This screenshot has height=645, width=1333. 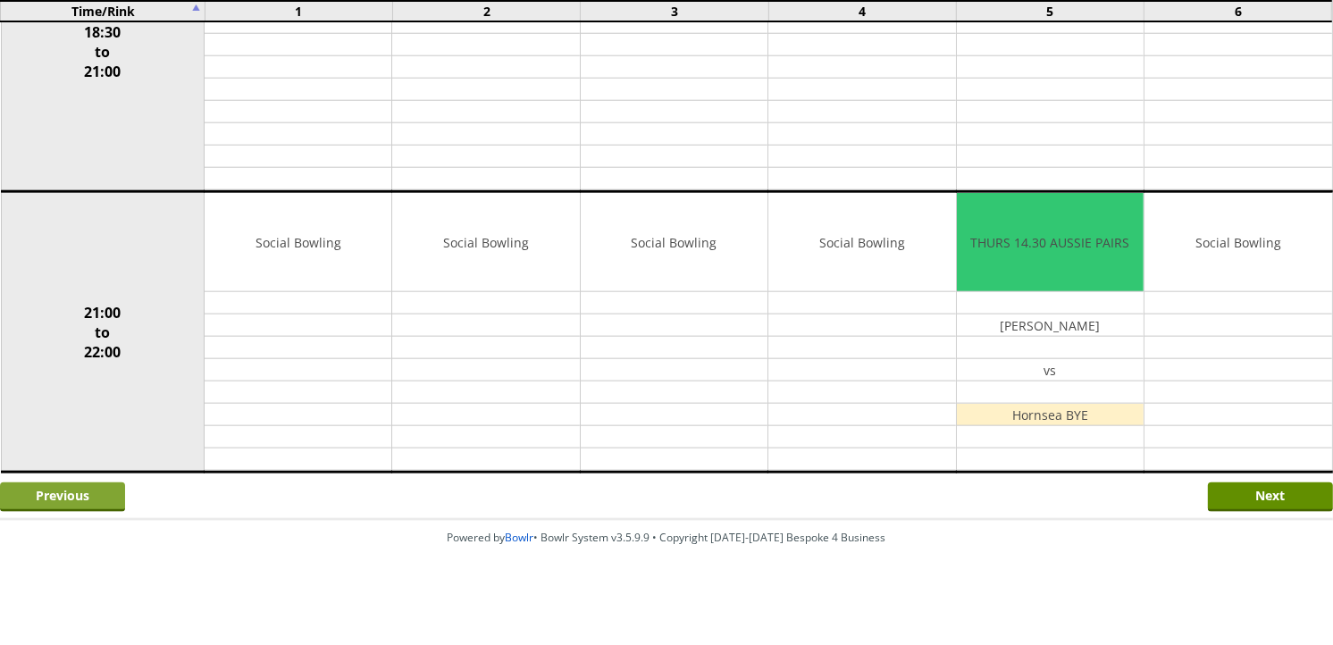 What do you see at coordinates (1049, 414) in the screenshot?
I see `td: Hornsea BYE` at bounding box center [1049, 414].